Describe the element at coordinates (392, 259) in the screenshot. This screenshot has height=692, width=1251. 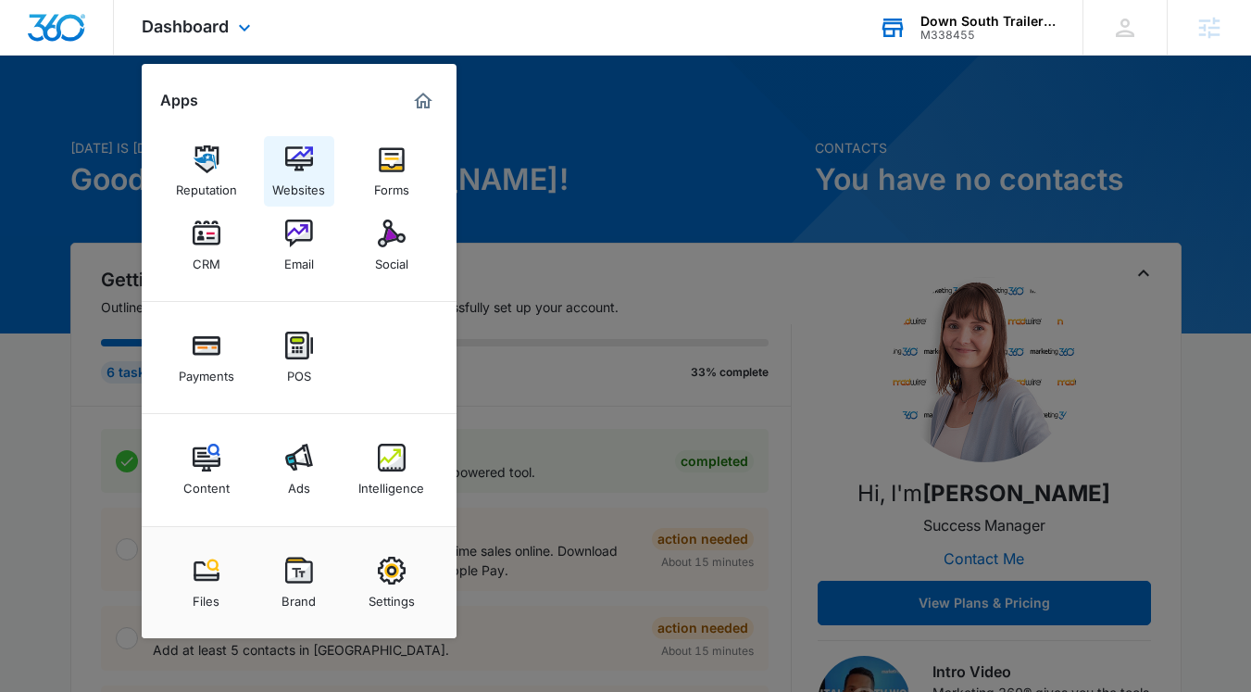
I see `div: Social` at that location.